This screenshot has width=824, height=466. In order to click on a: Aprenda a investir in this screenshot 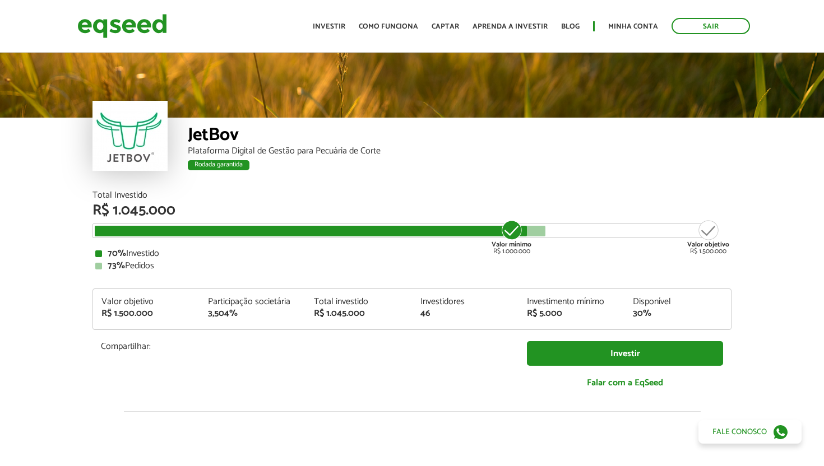, I will do `click(510, 26)`.